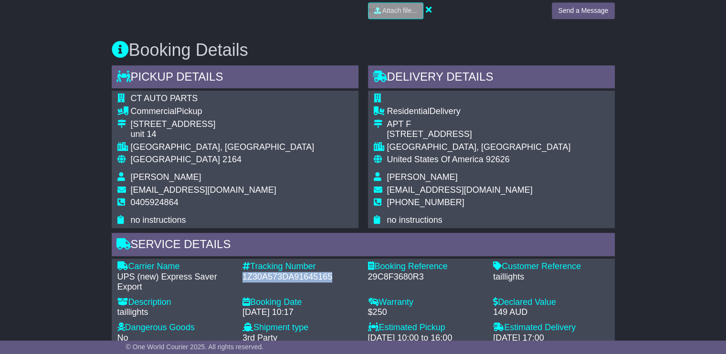  Describe the element at coordinates (435, 159) in the screenshot. I see `span: United States Of America` at that location.